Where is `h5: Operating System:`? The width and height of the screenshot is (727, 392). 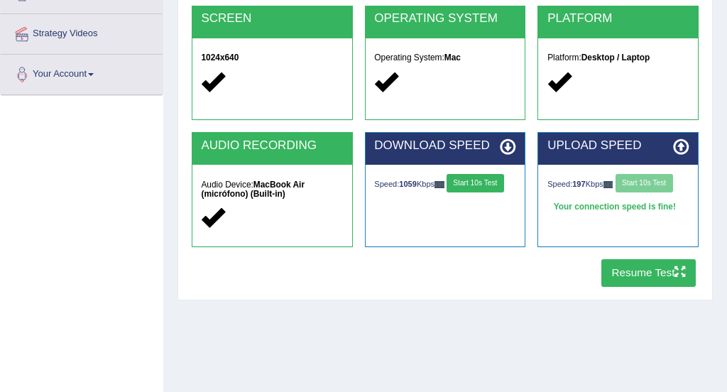
h5: Operating System: is located at coordinates (445, 58).